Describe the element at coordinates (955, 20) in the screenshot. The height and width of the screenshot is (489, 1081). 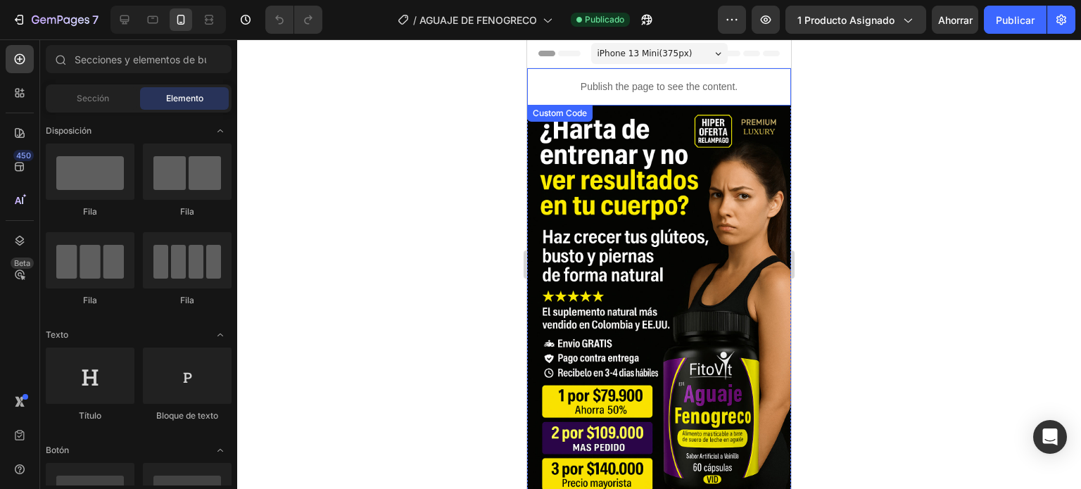
I see `button: Ahorrar` at that location.